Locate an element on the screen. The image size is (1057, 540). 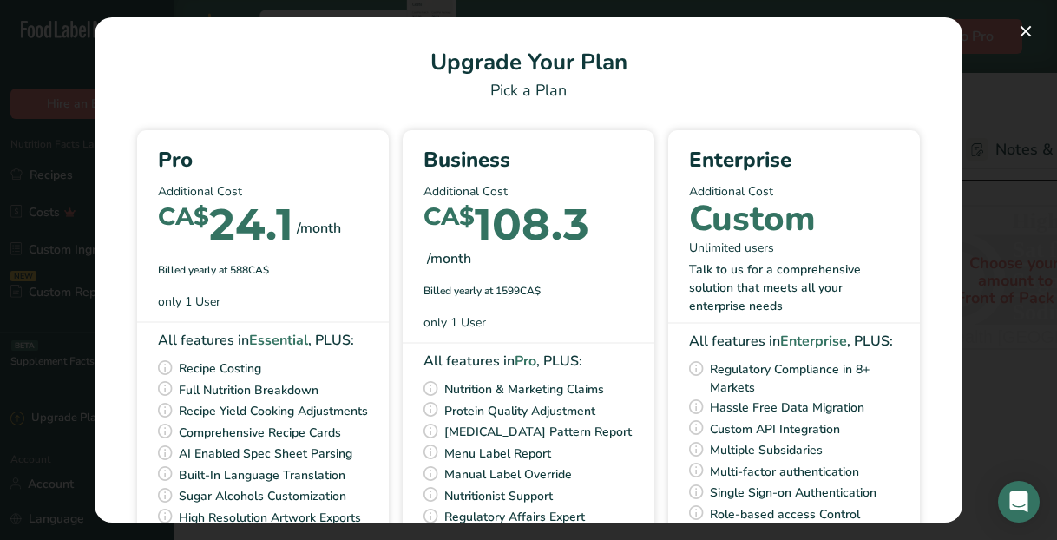
div: Enterprise is located at coordinates (794, 160).